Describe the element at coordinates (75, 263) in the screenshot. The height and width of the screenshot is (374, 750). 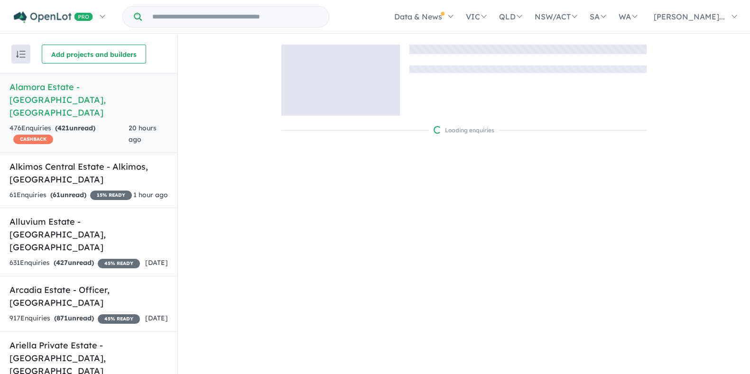
I see `div: 631 Enquir ies` at that location.